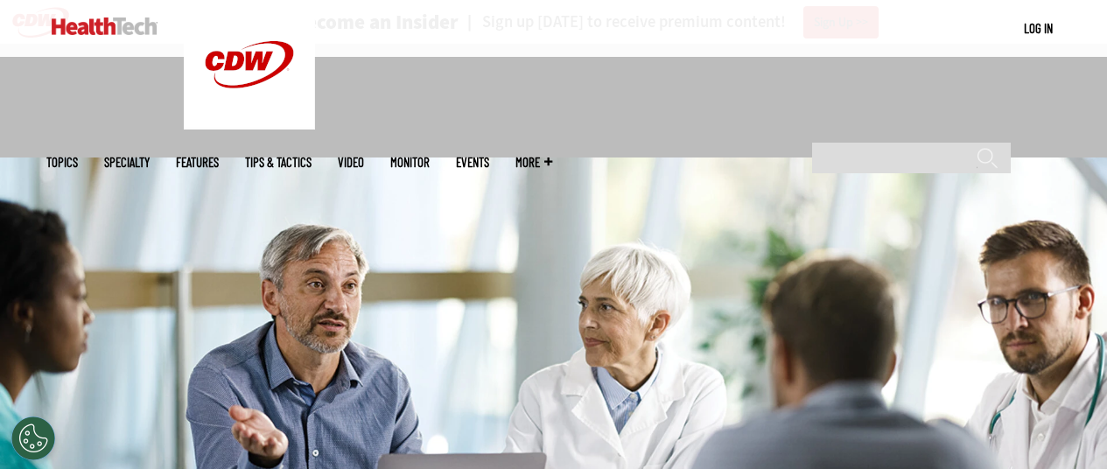  What do you see at coordinates (249, 124) in the screenshot?
I see `a: CDW` at bounding box center [249, 124].